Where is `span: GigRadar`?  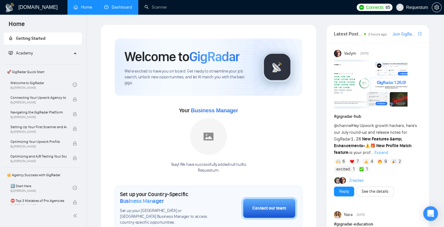
span: GigRadar is located at coordinates (214, 57).